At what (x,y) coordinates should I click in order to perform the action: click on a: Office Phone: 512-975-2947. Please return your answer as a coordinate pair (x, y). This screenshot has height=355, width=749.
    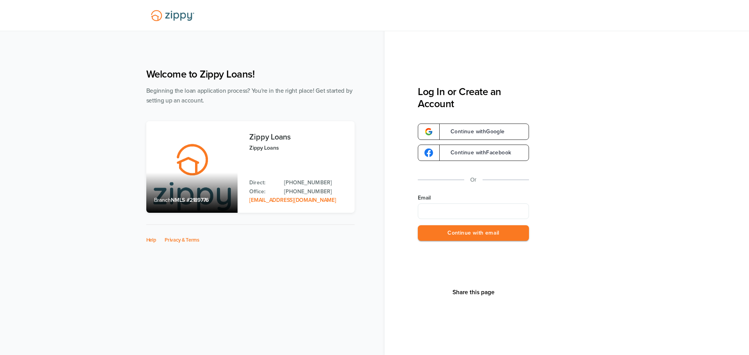
    Looking at the image, I should click on (315, 192).